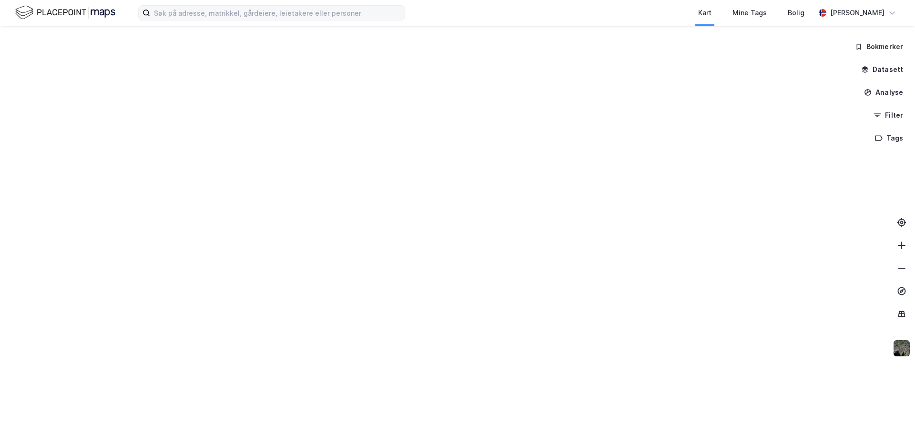  Describe the element at coordinates (277, 13) in the screenshot. I see `input: Søk på adresse, matrikkel, gårdeiere, leietakere eller personer` at that location.